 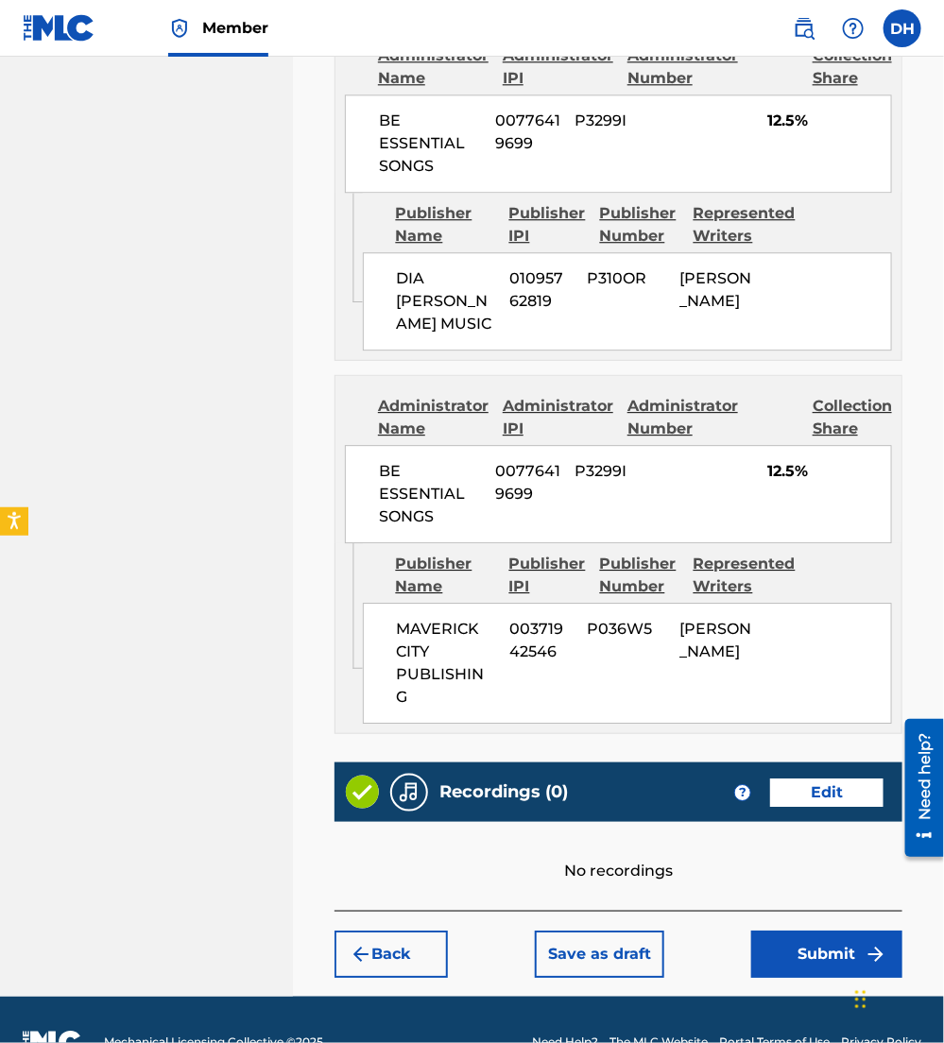 I want to click on span: 01095762819, so click(x=541, y=290).